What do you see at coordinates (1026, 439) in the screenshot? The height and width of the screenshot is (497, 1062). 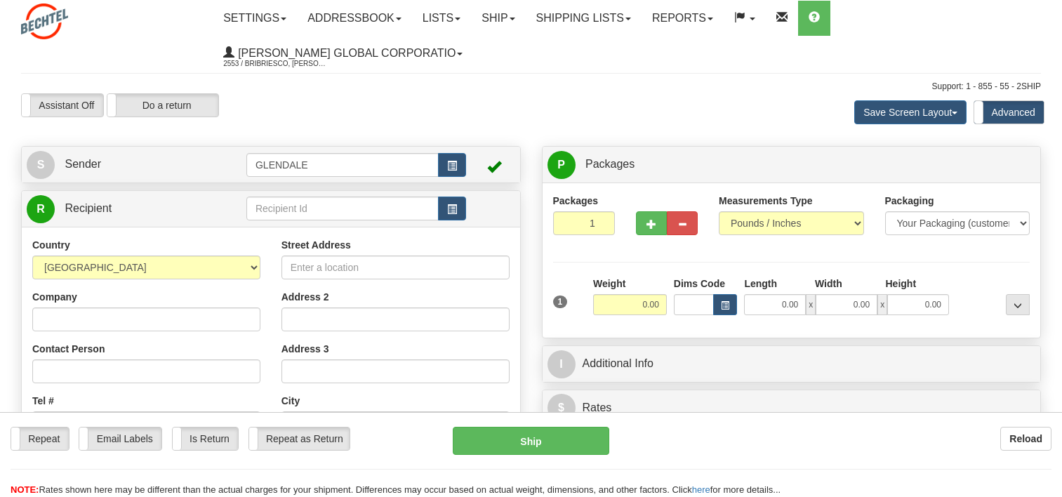 I see `b: Reload` at bounding box center [1026, 439].